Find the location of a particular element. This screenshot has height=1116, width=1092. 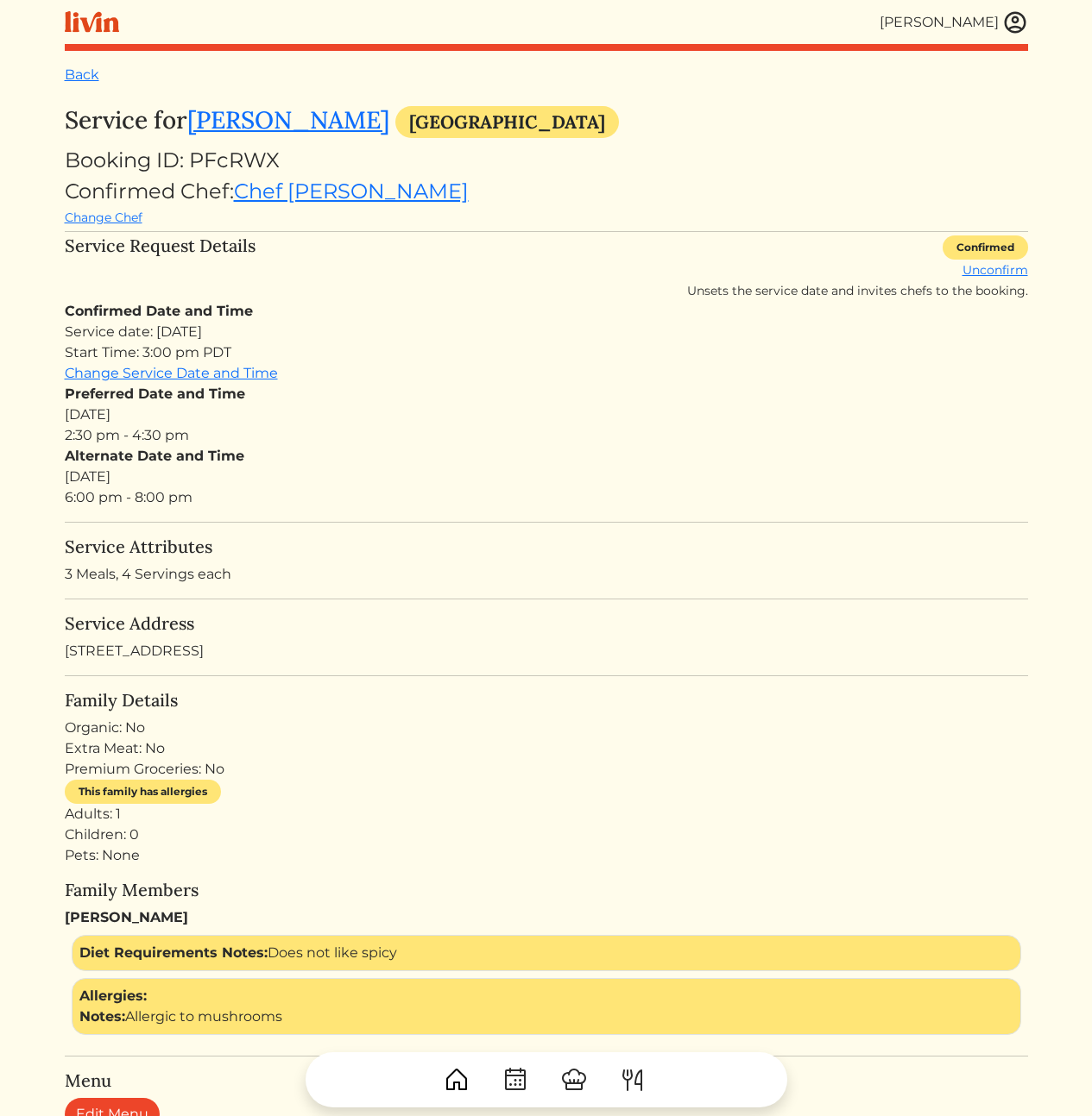

div: Extra Meat: No is located at coordinates (546, 749).